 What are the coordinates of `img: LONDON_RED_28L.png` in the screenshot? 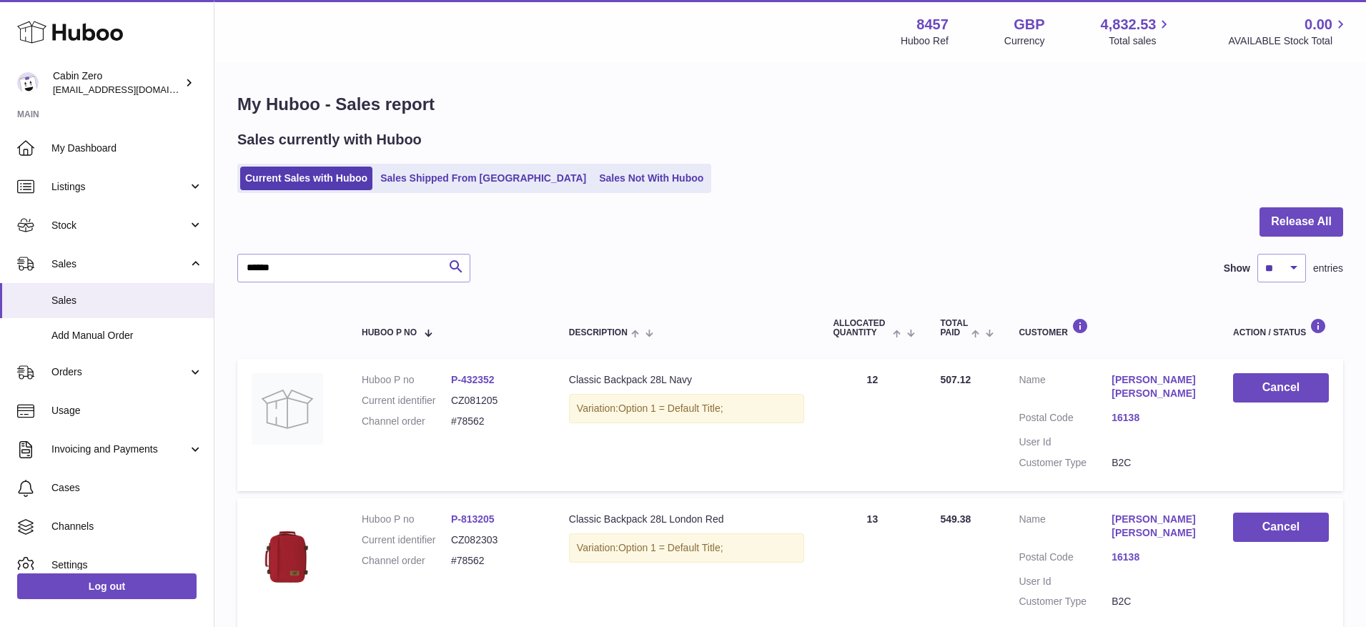 It's located at (287, 548).